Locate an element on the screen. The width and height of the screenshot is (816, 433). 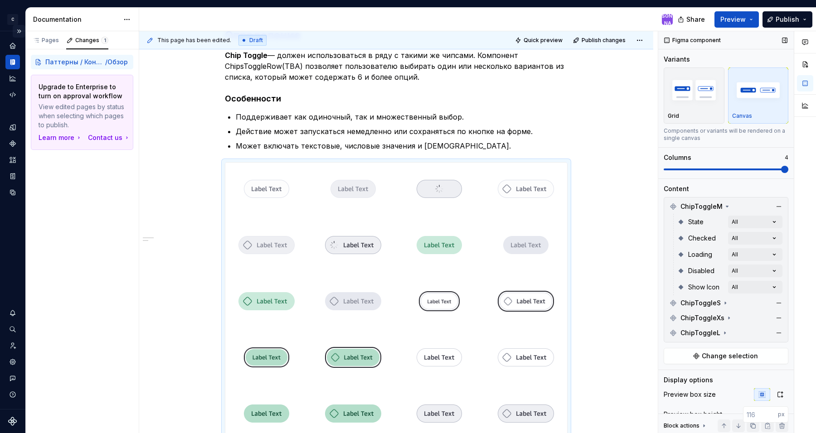
span: ChipToggleS is located at coordinates (700, 303).